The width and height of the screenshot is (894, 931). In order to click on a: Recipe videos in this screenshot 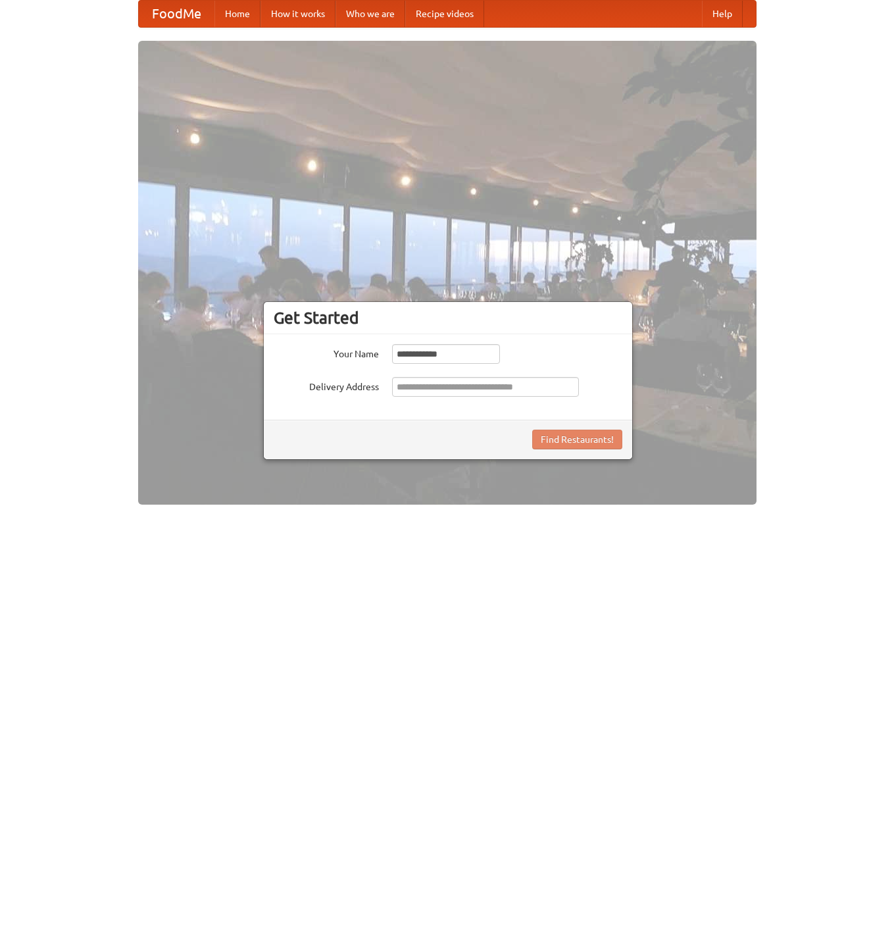, I will do `click(445, 14)`.